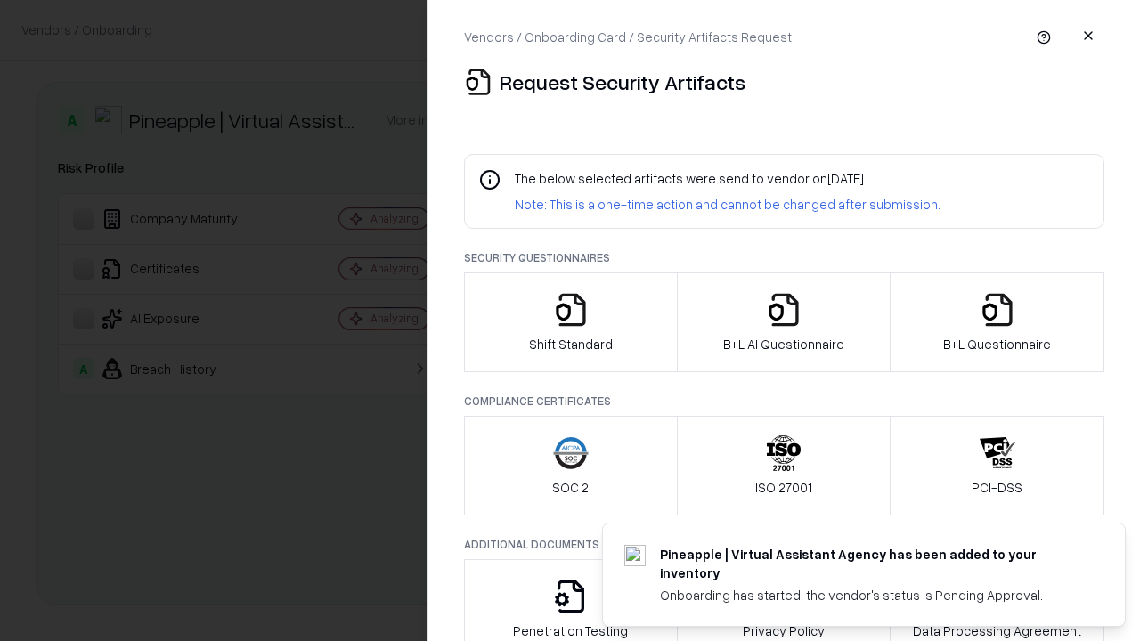 The width and height of the screenshot is (1140, 641). I want to click on p: B+L AI Questionnaire, so click(784, 344).